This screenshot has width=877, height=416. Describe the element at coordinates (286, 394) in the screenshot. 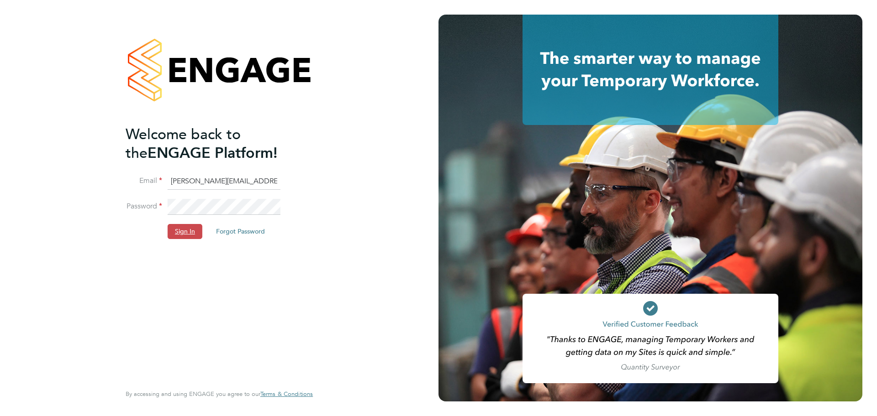

I see `a: Terms & Conditions` at that location.